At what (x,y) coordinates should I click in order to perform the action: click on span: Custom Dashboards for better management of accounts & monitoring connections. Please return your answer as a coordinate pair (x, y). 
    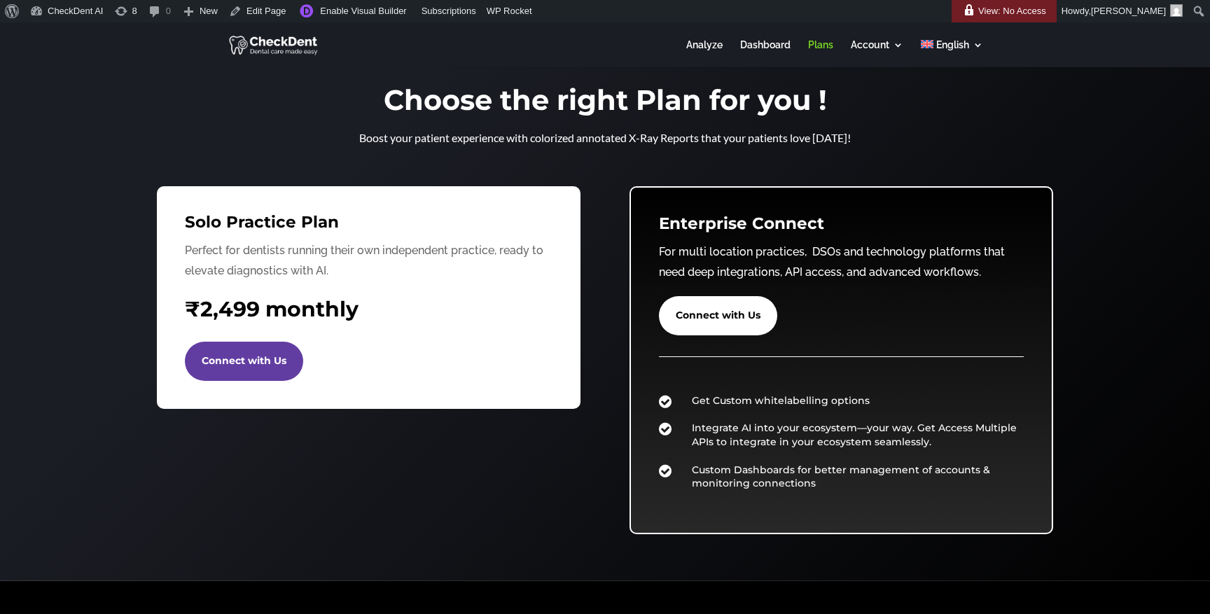
    Looking at the image, I should click on (841, 477).